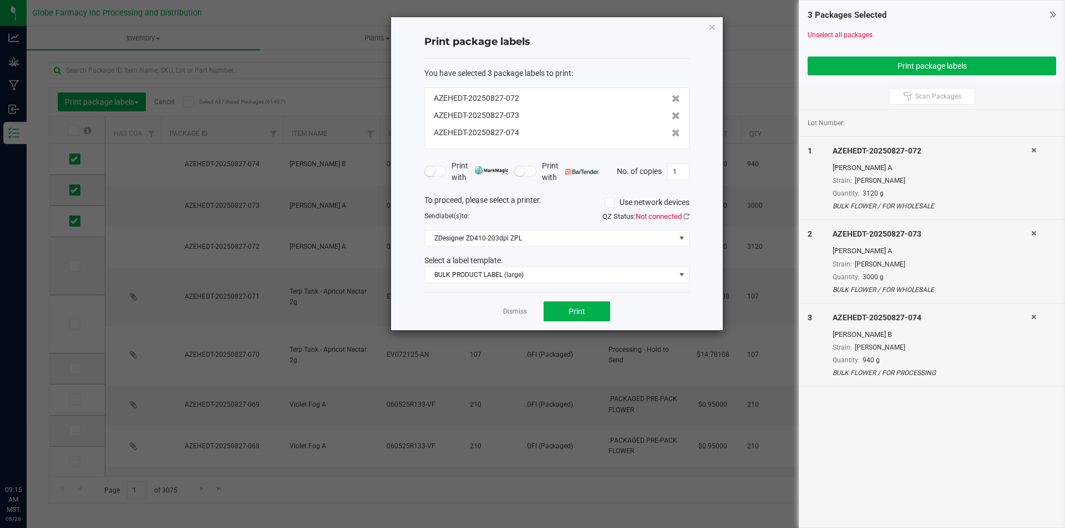 Image resolution: width=1065 pixels, height=528 pixels. I want to click on h4: Print package labels, so click(557, 42).